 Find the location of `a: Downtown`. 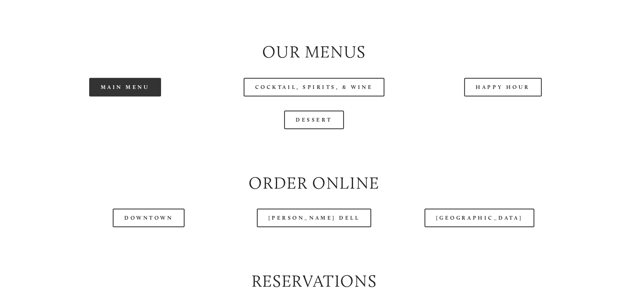

a: Downtown is located at coordinates (149, 217).